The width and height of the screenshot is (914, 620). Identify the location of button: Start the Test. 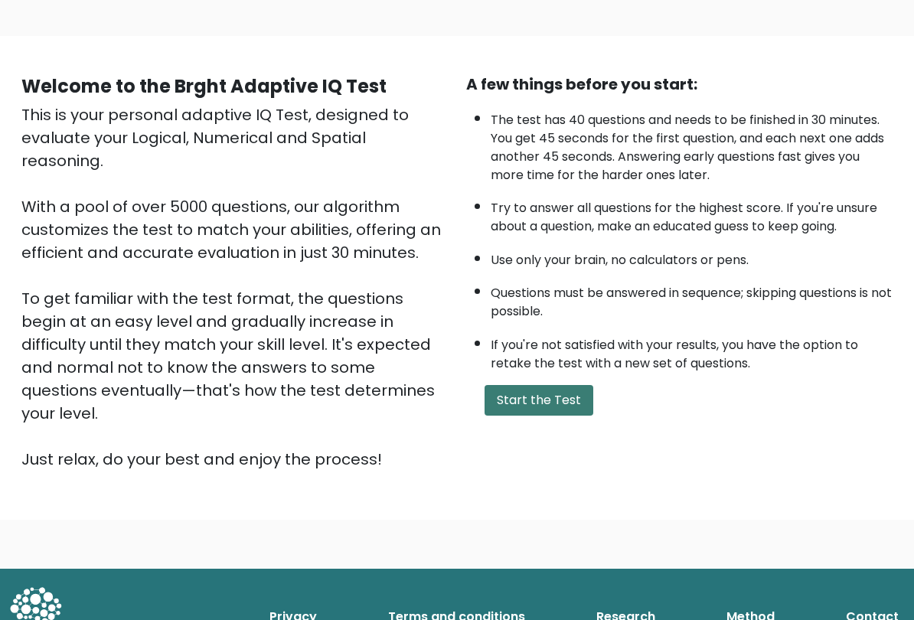
(539, 401).